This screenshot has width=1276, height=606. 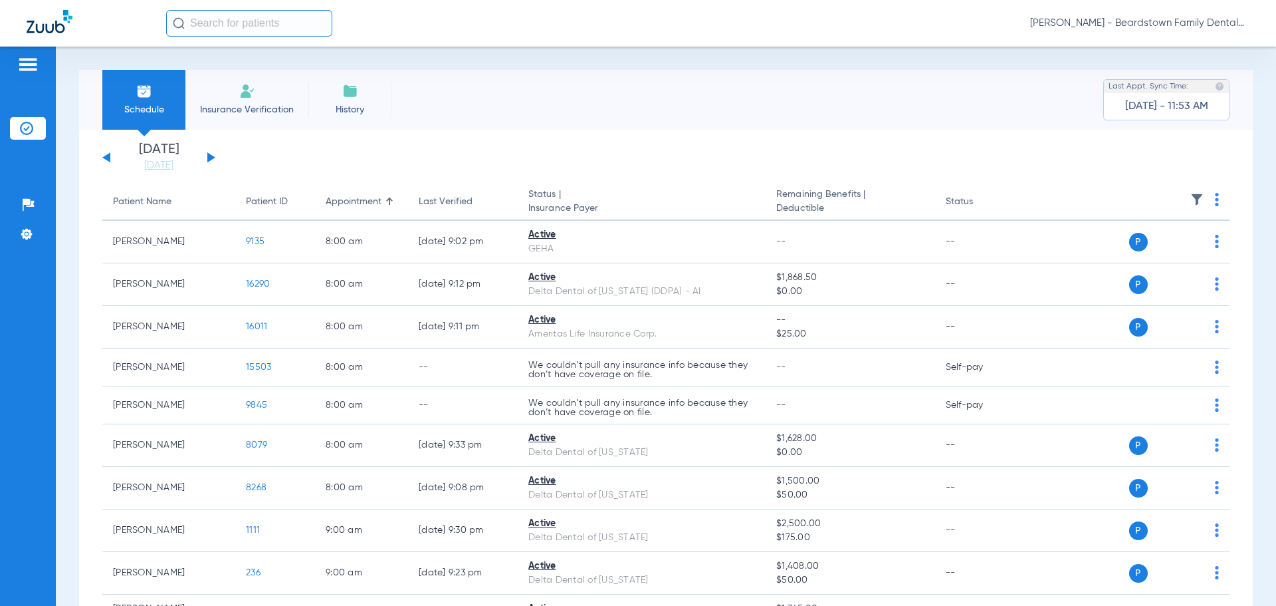 What do you see at coordinates (1197, 199) in the screenshot?
I see `img: filter.svg` at bounding box center [1197, 199].